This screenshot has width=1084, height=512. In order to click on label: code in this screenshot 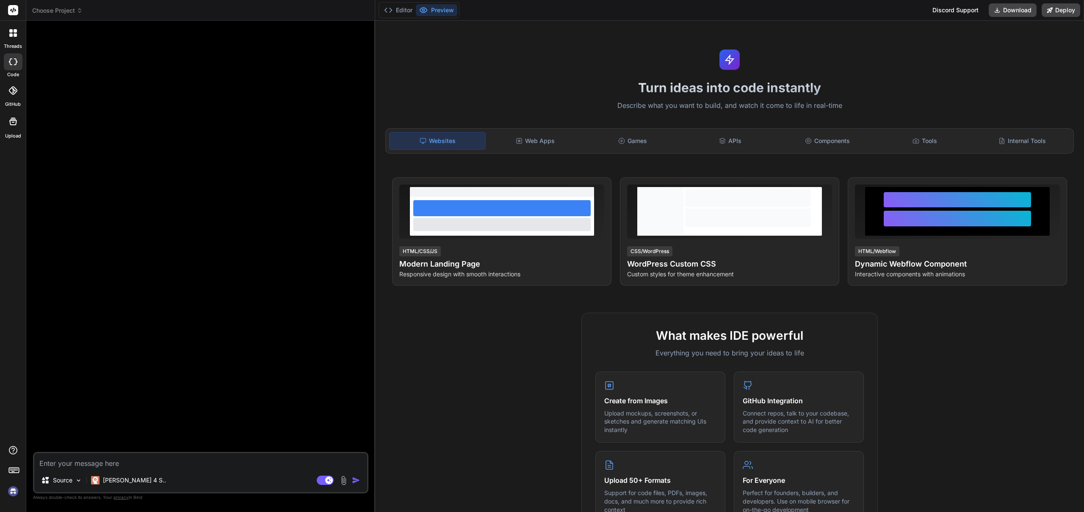, I will do `click(13, 75)`.